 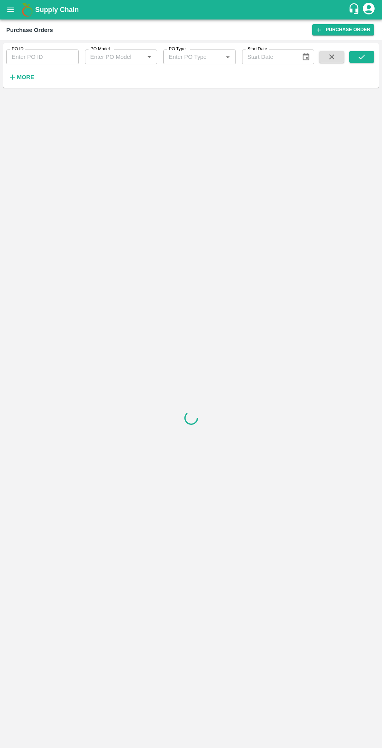 I want to click on img: logo, so click(x=27, y=10).